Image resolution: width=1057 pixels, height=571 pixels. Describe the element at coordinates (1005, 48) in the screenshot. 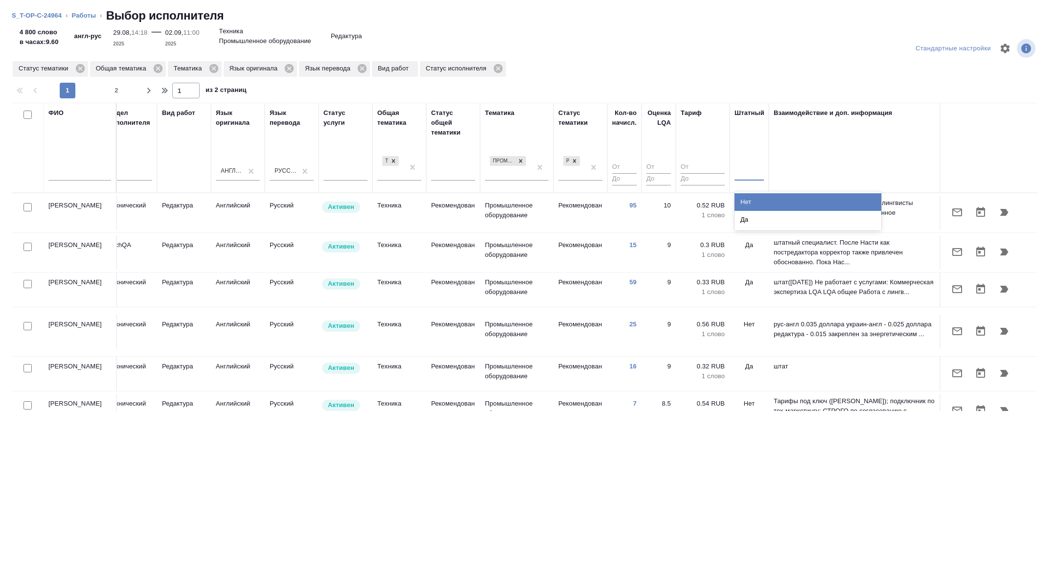

I see `span: Настроить таблицу` at that location.